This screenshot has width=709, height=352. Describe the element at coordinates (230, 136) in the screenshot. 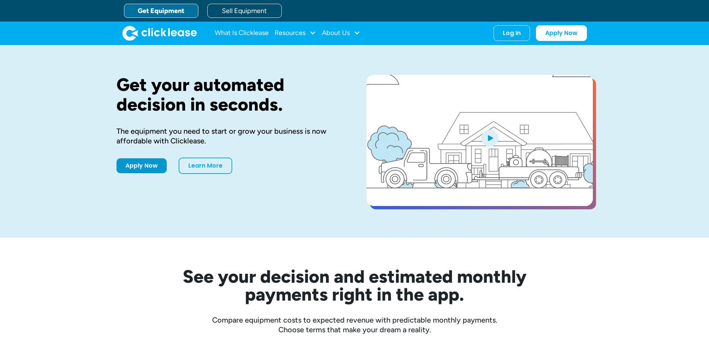

I see `div: The equipment you need to start or grow your business is now affordable with Clicklease.` at that location.